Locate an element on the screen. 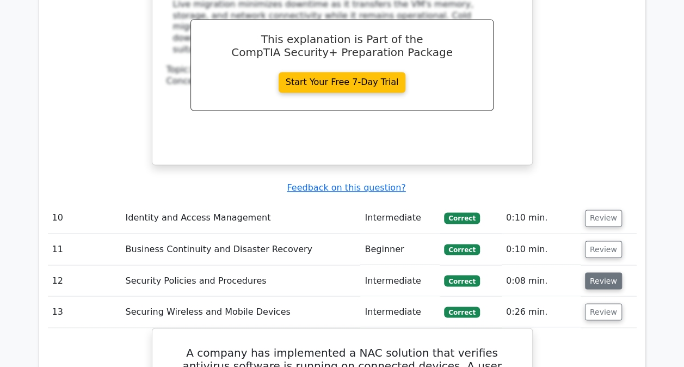 The image size is (684, 367). u: Feedback on this question? is located at coordinates (346, 187).